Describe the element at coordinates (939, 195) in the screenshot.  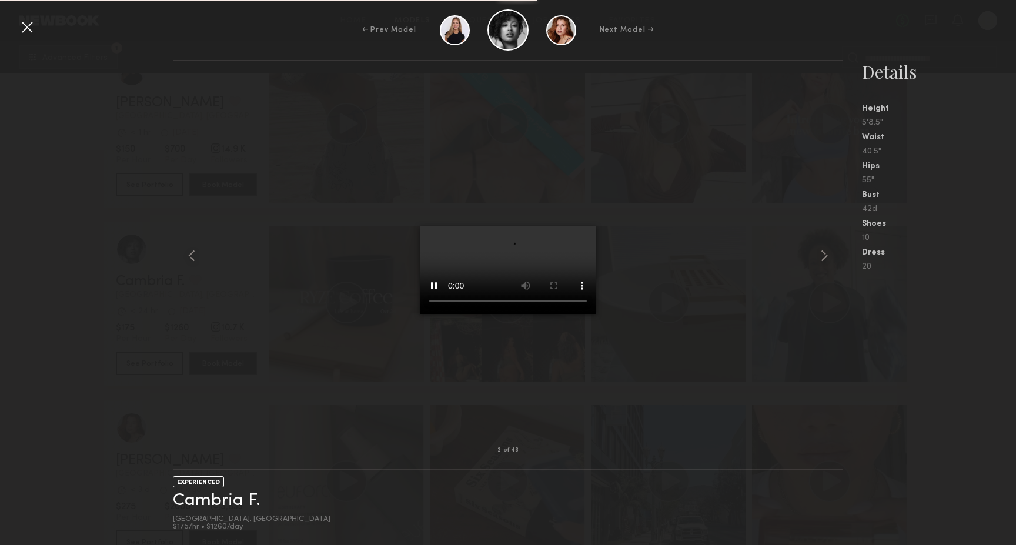
I see `div: Bust` at that location.